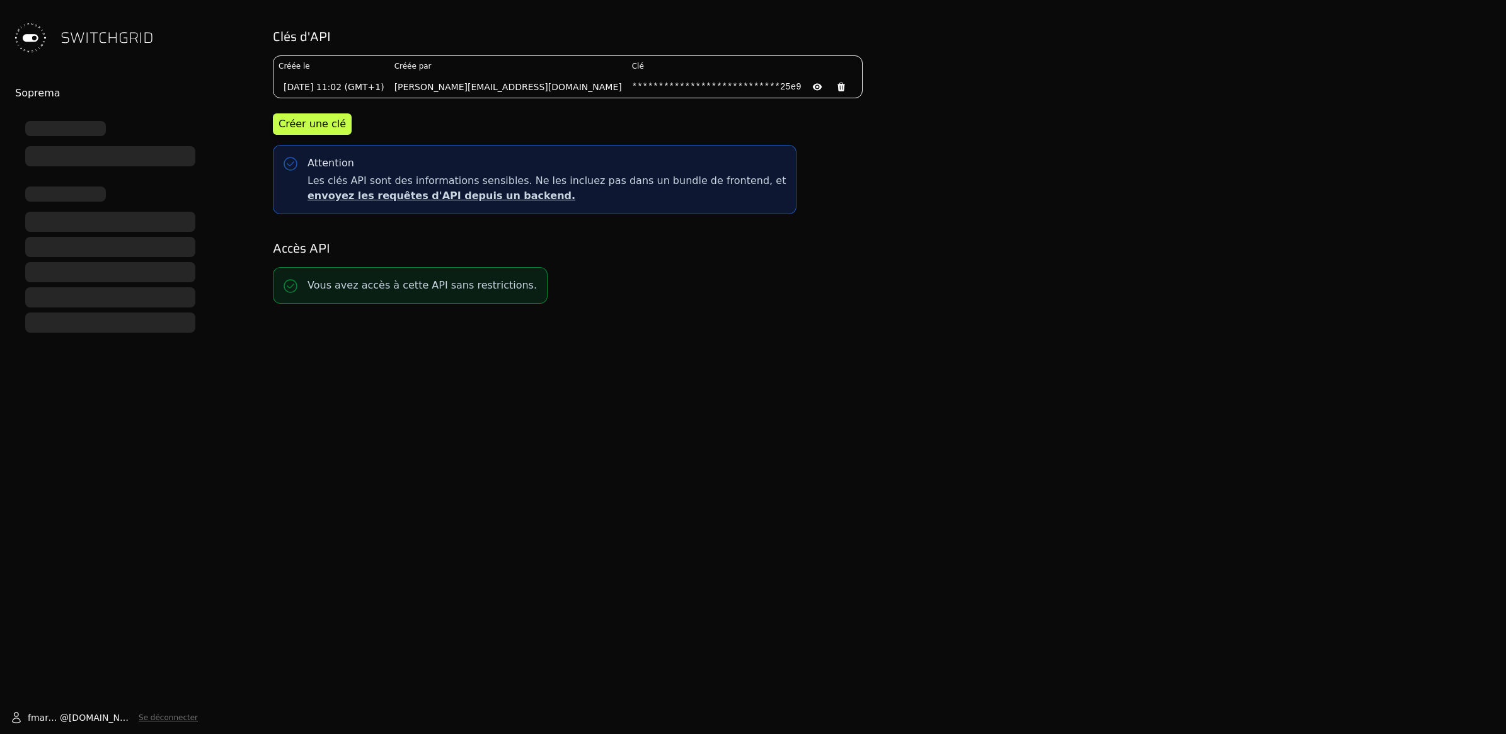 This screenshot has width=1506, height=734. I want to click on h2: Clés d'API, so click(860, 37).